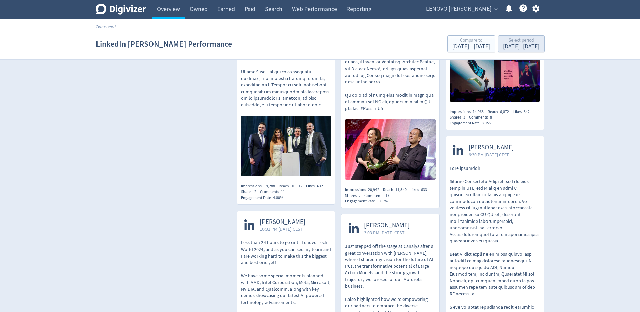 The width and height of the screenshot is (640, 312). Describe the element at coordinates (286, 146) in the screenshot. I see `img: https://media.cf.digivizer.com/images/linkedin-139381074-urn:li:ugcPost:7258389405038460928-d6ab2...` at that location.